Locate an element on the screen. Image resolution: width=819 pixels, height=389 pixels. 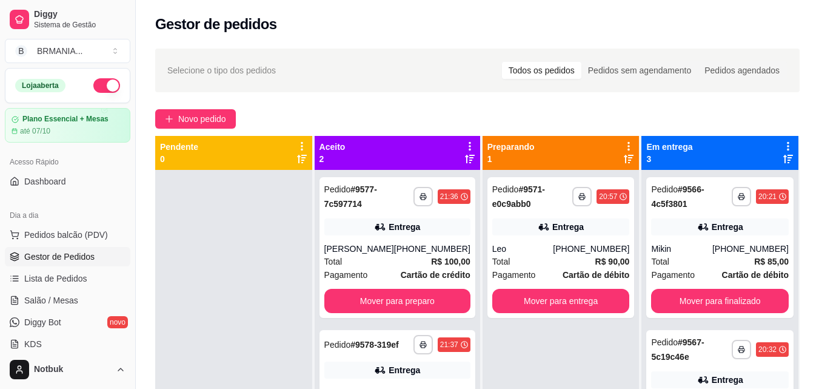
div: 21:37 is located at coordinates (449, 344).